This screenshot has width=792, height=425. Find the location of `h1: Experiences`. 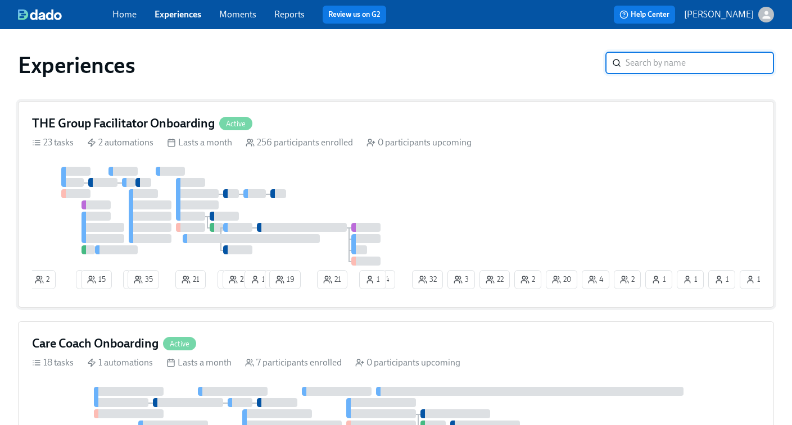

h1: Experiences is located at coordinates (76, 65).